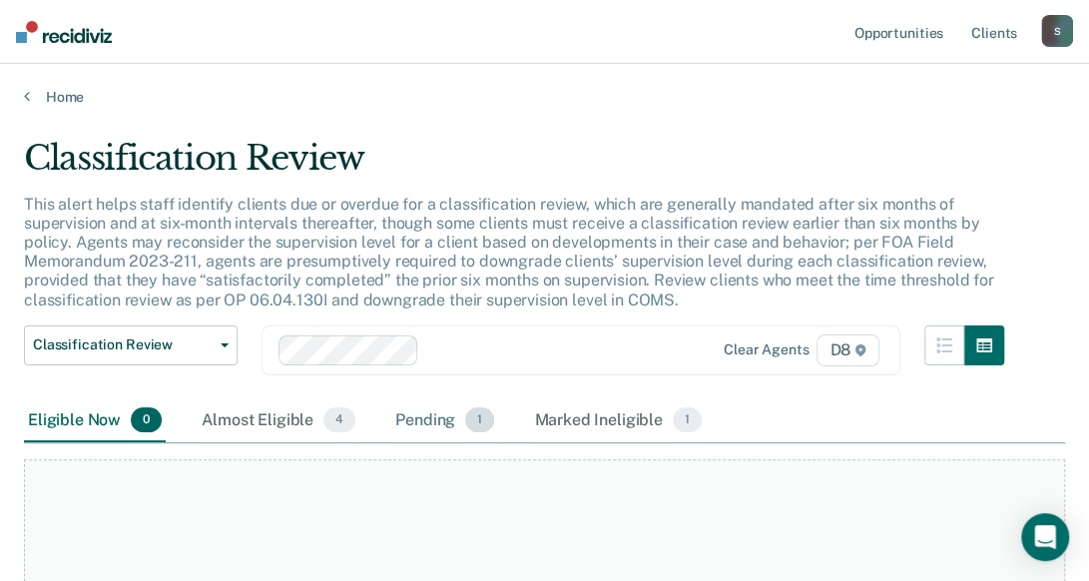  I want to click on div: Marked Ineligible1, so click(618, 421).